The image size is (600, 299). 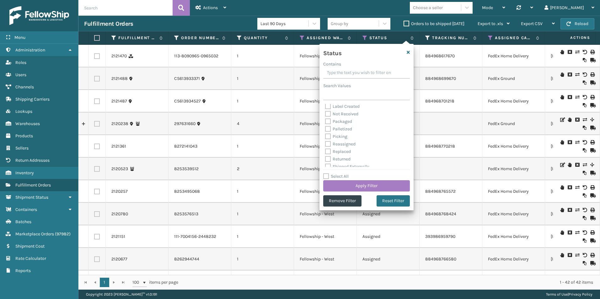 What do you see at coordinates (440, 237) in the screenshot?
I see `a: 393986959790` at bounding box center [440, 237].